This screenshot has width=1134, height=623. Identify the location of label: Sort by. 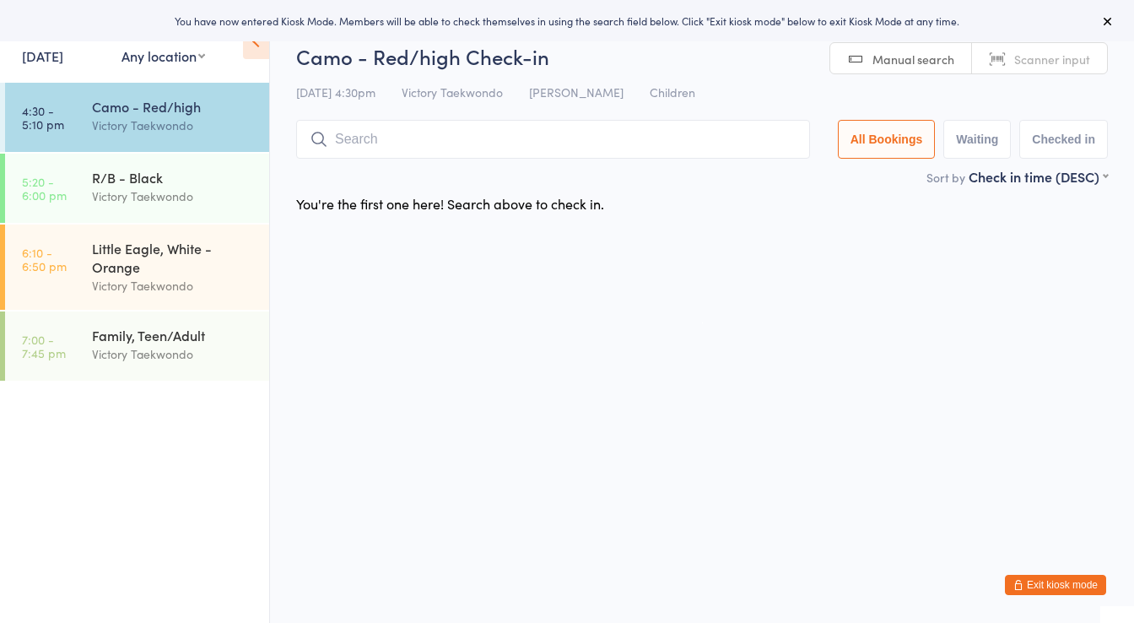
(946, 177).